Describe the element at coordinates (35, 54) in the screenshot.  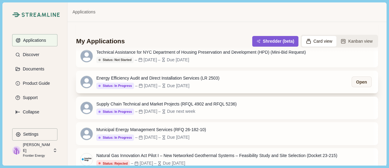
I see `a: Discover` at that location.